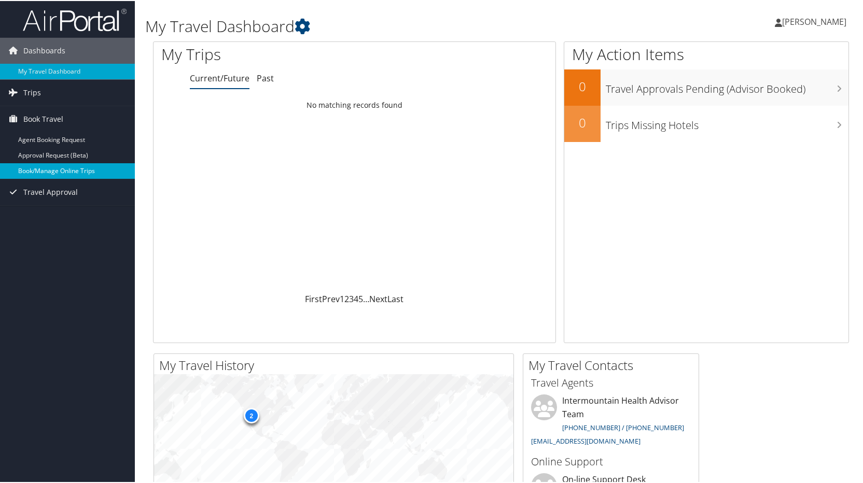 The image size is (863, 483). What do you see at coordinates (219, 77) in the screenshot?
I see `a: Current/Future` at bounding box center [219, 77].